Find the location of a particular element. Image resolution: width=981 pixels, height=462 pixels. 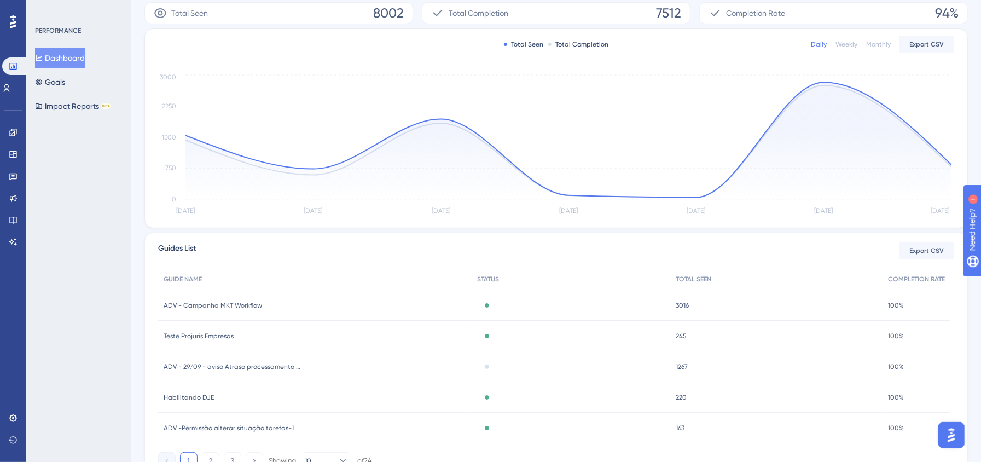

span: Teste Projuris Empresas is located at coordinates (199, 336).